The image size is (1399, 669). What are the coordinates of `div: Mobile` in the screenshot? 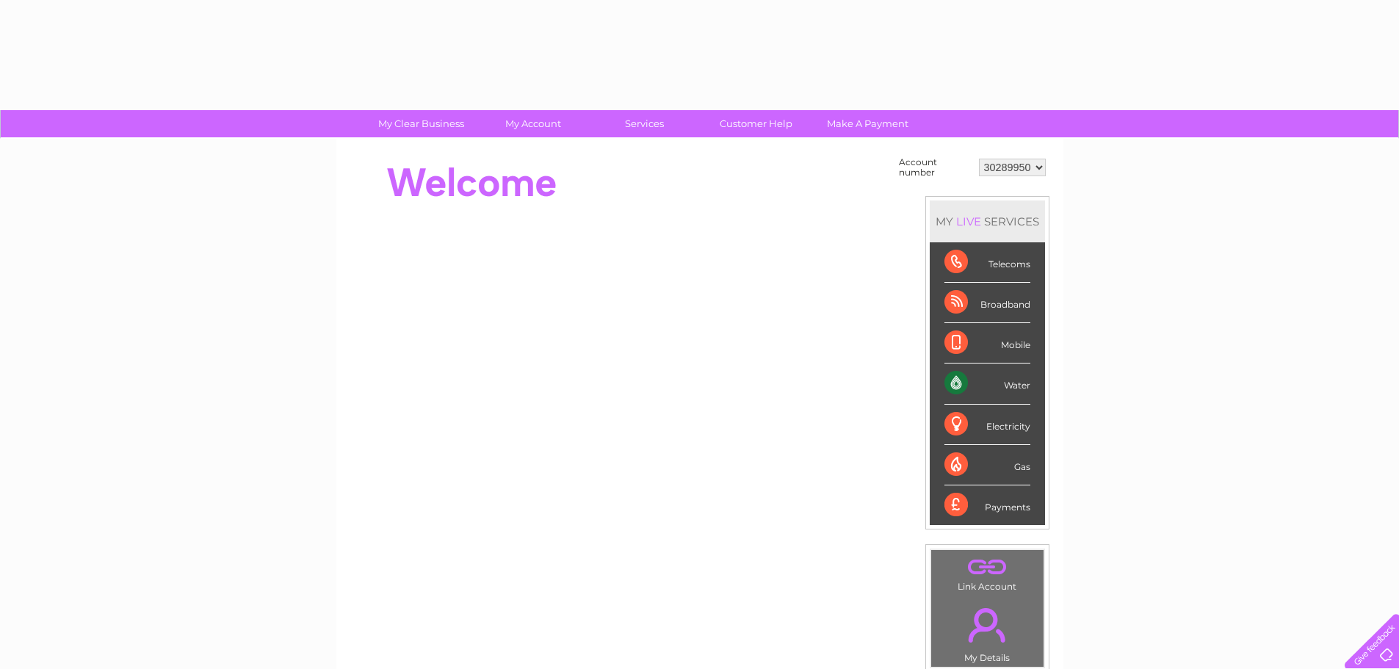 It's located at (987, 343).